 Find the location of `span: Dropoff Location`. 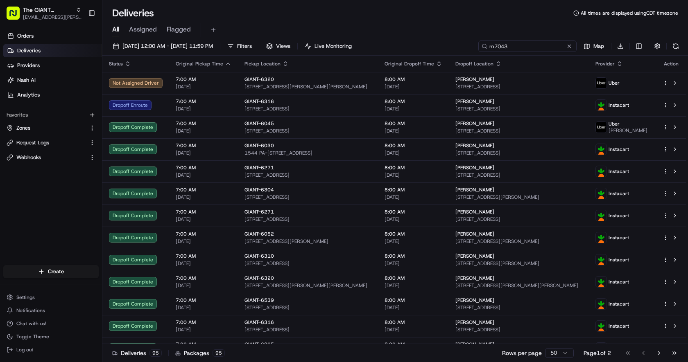

span: Dropoff Location is located at coordinates (474, 64).